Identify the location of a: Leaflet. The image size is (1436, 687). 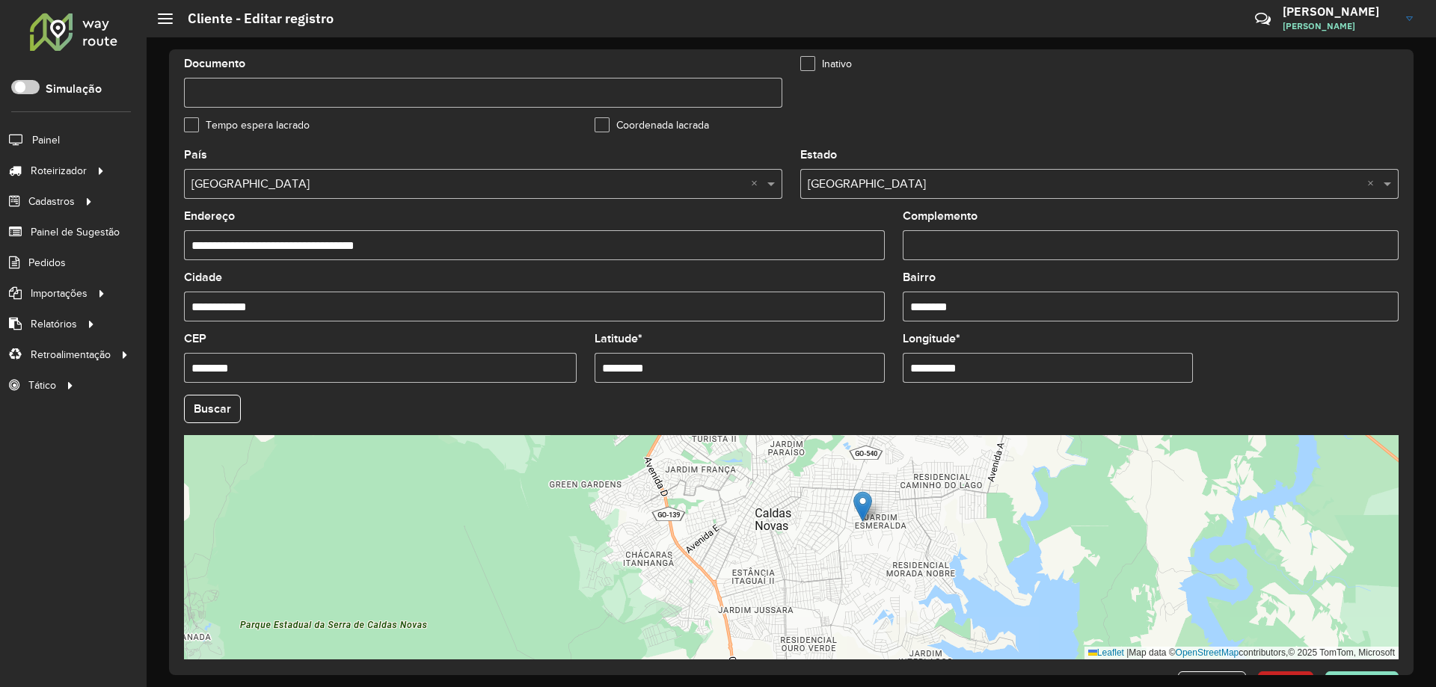
(1106, 653).